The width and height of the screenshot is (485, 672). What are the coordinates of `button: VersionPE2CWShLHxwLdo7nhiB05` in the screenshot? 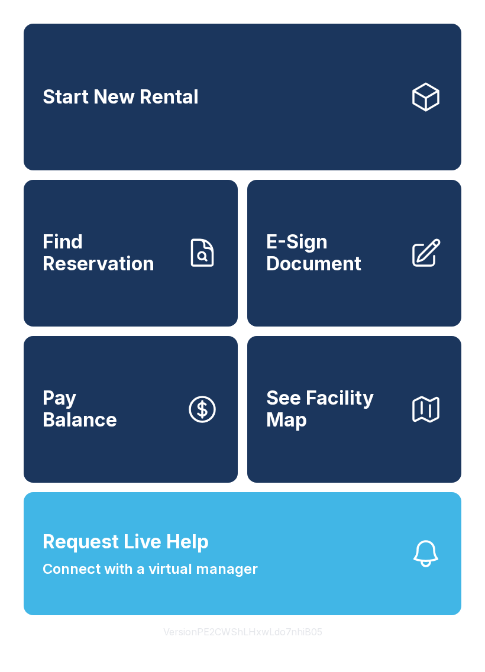 It's located at (243, 632).